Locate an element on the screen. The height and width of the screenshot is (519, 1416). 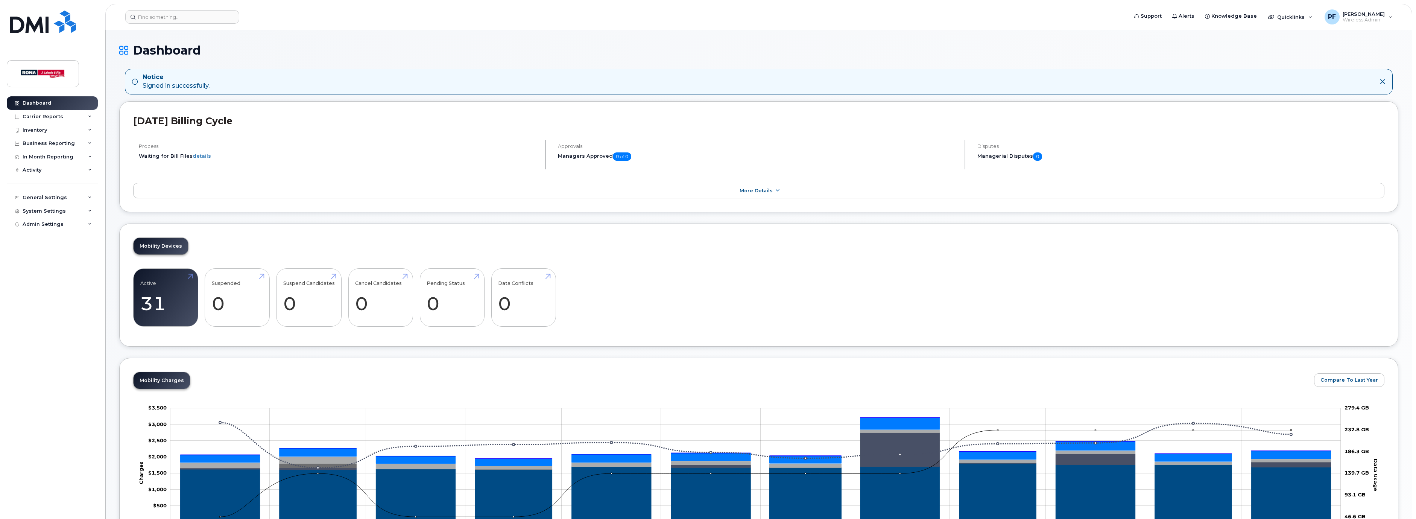
tspan: $1,500 is located at coordinates (157, 473).